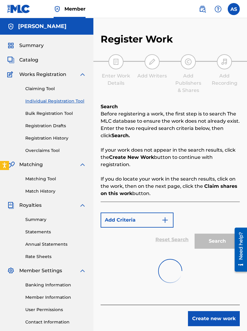 This screenshot has width=247, height=331. Describe the element at coordinates (31, 45) in the screenshot. I see `span: Summary` at that location.